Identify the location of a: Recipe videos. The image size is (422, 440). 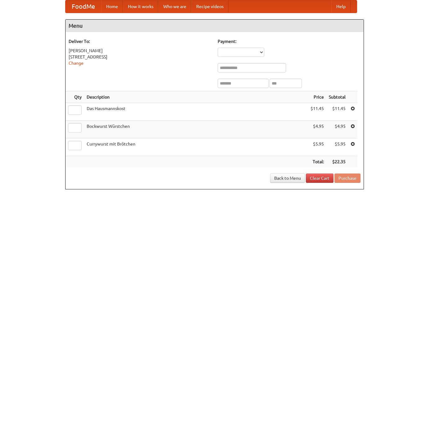
(210, 7).